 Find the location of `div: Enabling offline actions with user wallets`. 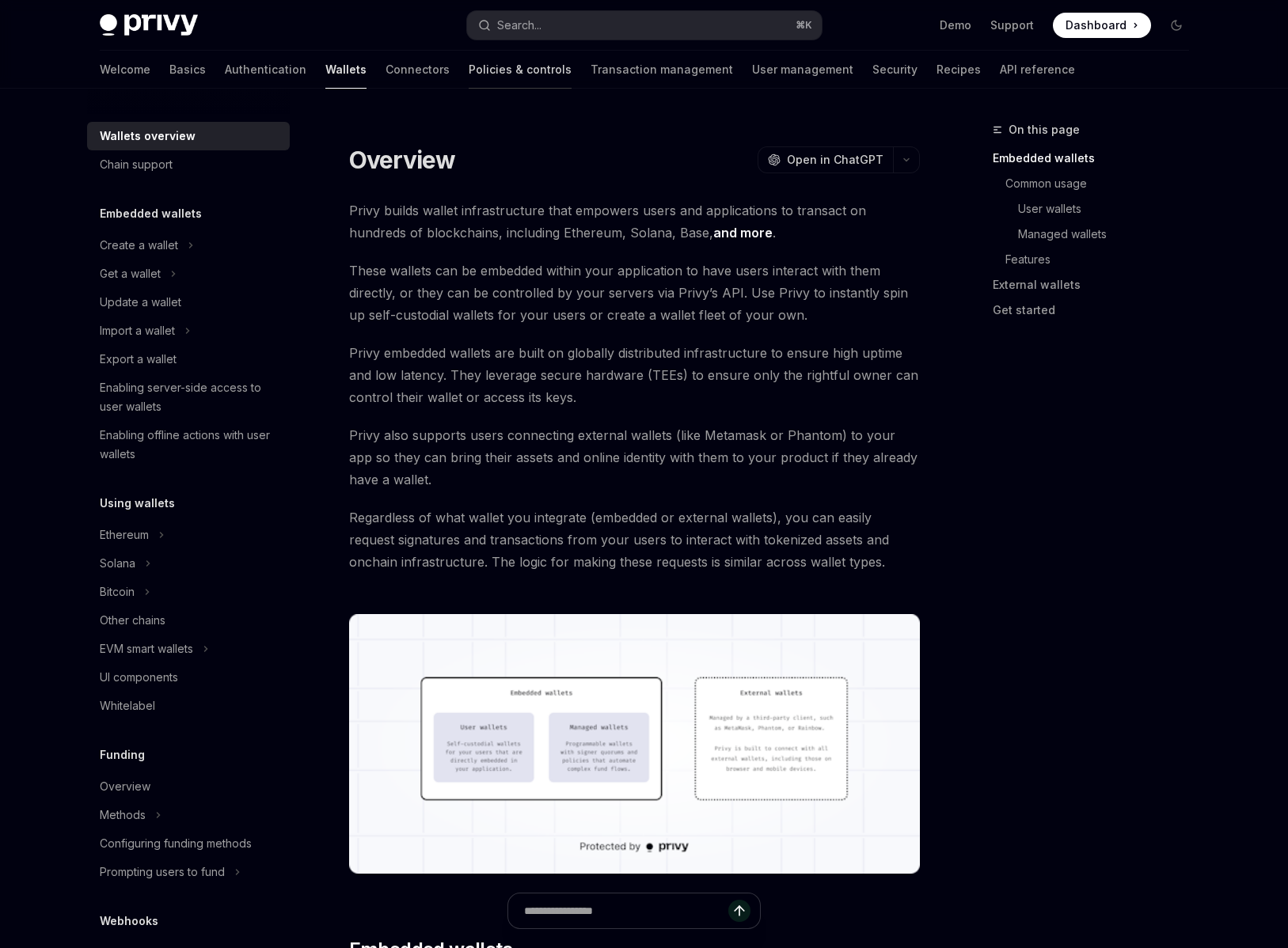

div: Enabling offline actions with user wallets is located at coordinates (190, 444).